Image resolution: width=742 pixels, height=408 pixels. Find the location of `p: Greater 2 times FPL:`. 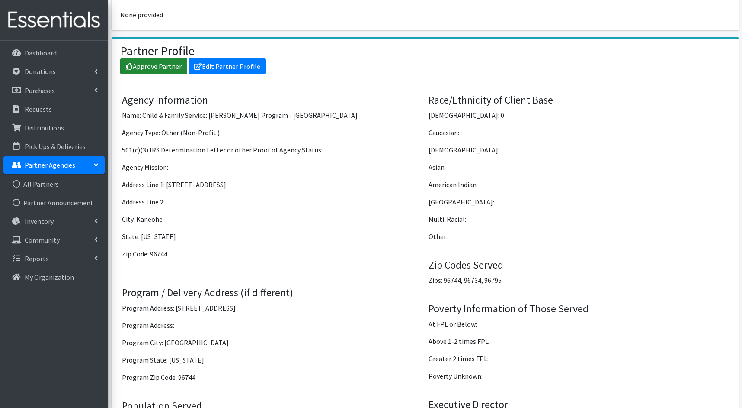

p: Greater 2 times FPL: is located at coordinates (579, 358).